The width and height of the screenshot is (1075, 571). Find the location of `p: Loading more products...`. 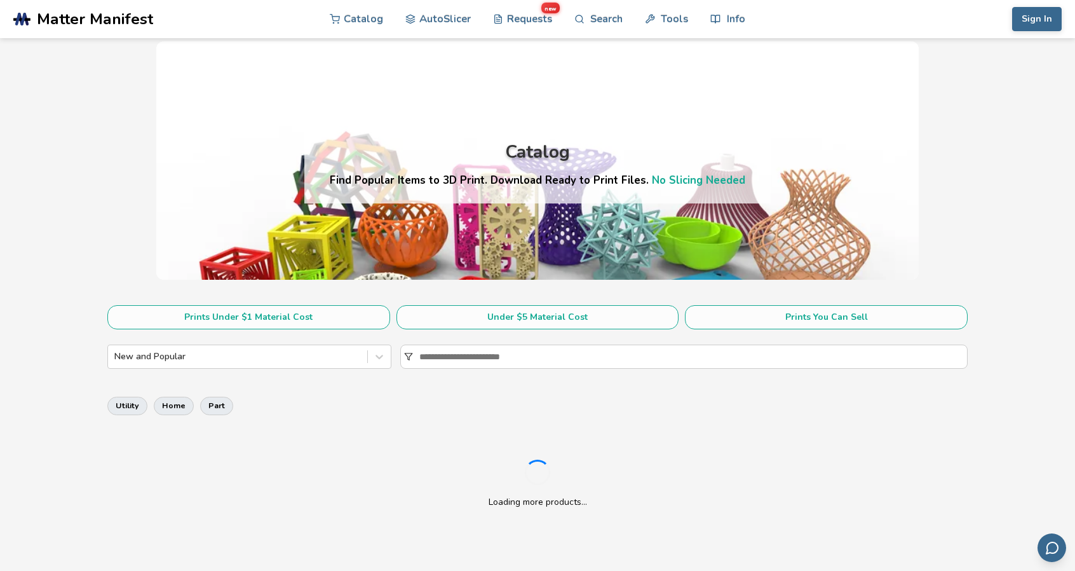

p: Loading more products... is located at coordinates (538, 501).